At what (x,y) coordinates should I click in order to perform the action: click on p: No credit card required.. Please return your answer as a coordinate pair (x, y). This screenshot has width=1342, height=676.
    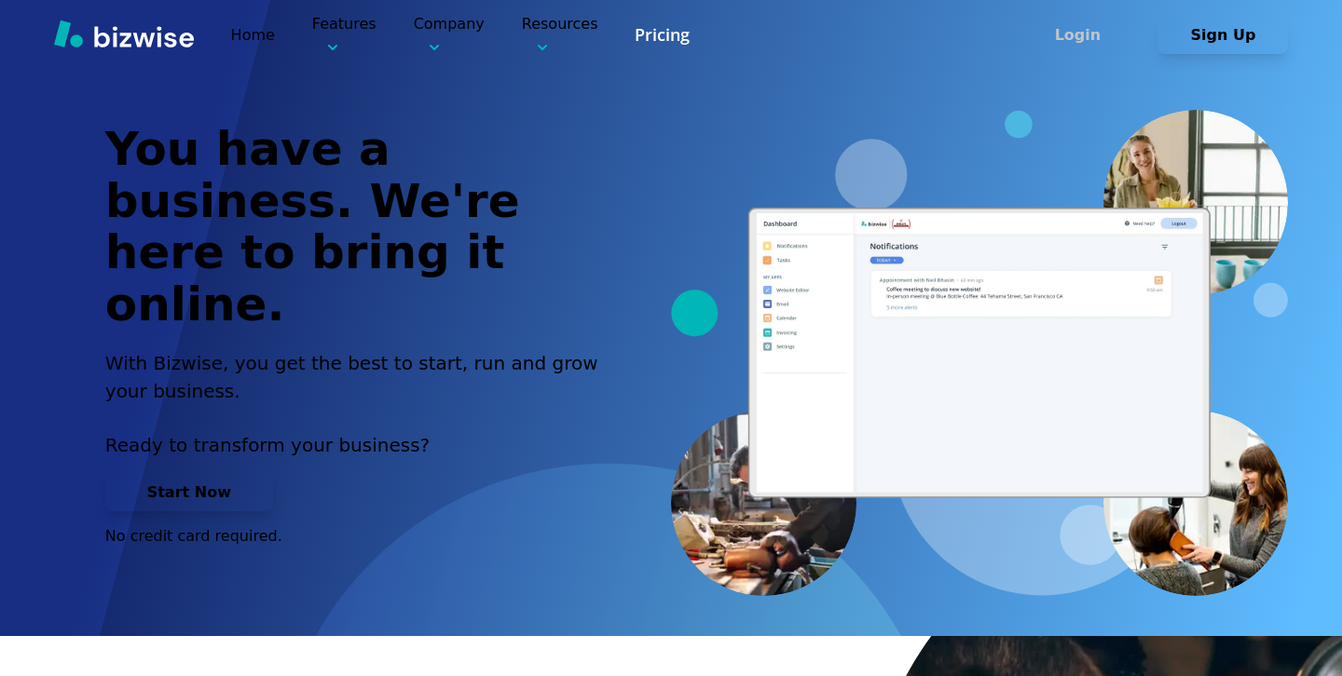
    Looking at the image, I should click on (362, 537).